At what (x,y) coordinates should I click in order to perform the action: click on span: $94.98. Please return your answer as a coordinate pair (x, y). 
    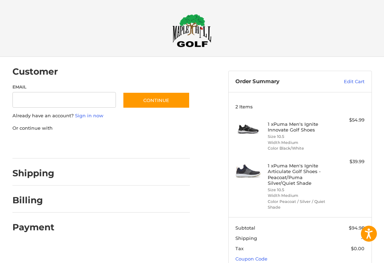
    Looking at the image, I should click on (357, 228).